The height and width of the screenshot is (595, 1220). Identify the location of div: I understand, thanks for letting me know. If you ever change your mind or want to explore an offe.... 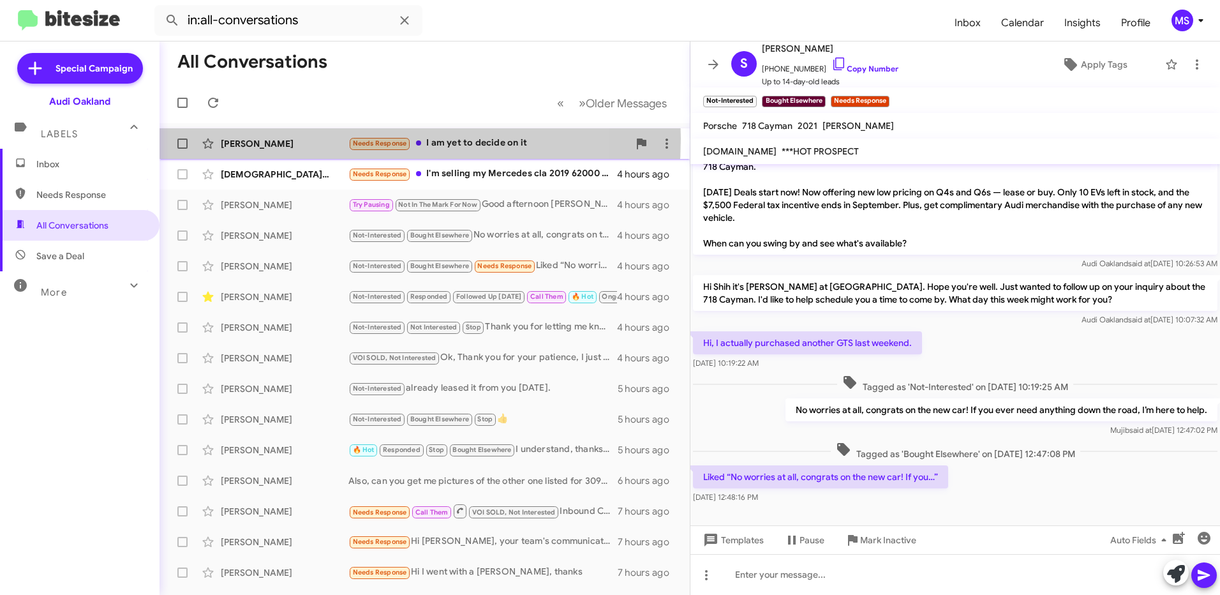
(483, 449).